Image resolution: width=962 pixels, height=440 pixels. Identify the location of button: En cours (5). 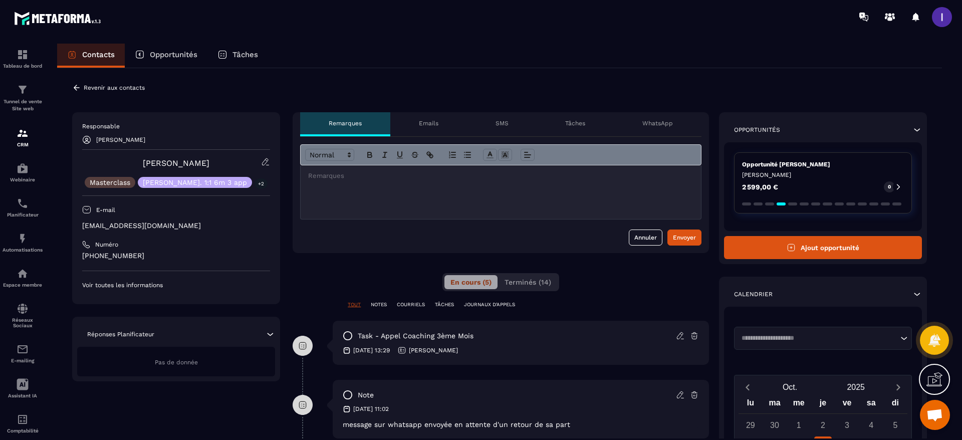
(471, 282).